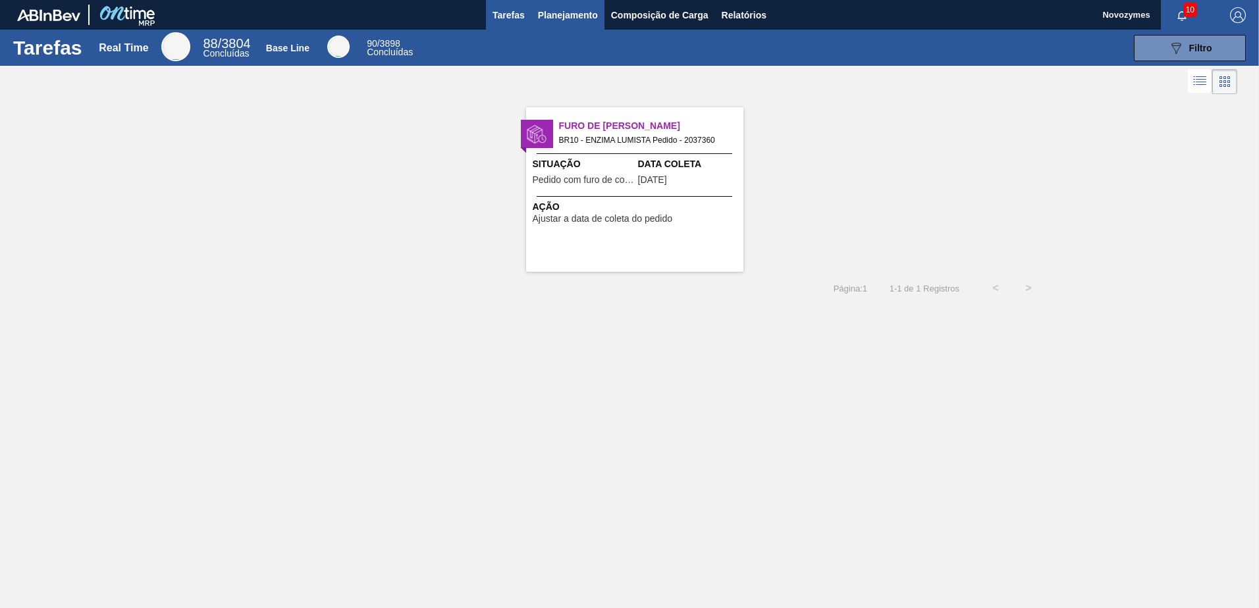 This screenshot has width=1259, height=608. Describe the element at coordinates (537, 134) in the screenshot. I see `img: status` at that location.